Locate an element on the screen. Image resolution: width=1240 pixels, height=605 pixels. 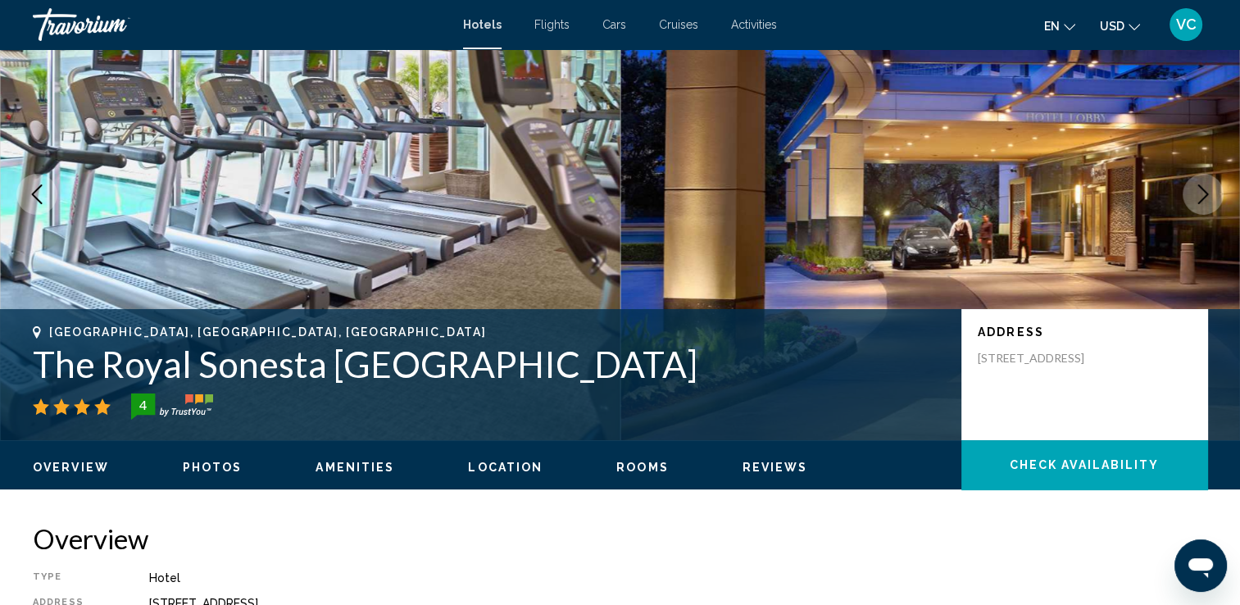
span: Cruises is located at coordinates (678, 25).